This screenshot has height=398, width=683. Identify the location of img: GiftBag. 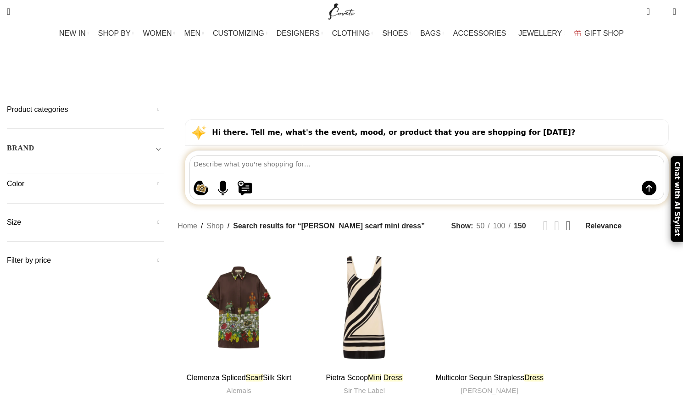
(577, 33).